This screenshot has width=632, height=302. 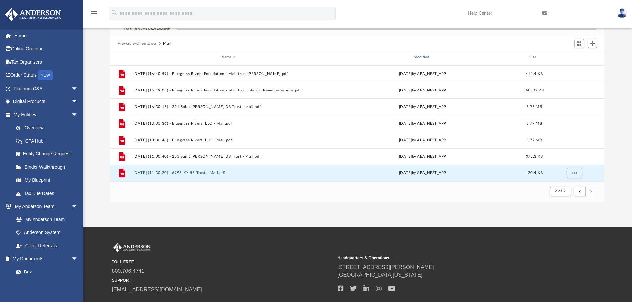 What do you see at coordinates (44, 259) in the screenshot?
I see `a: My Documentsarrow_drop_down` at bounding box center [44, 259].